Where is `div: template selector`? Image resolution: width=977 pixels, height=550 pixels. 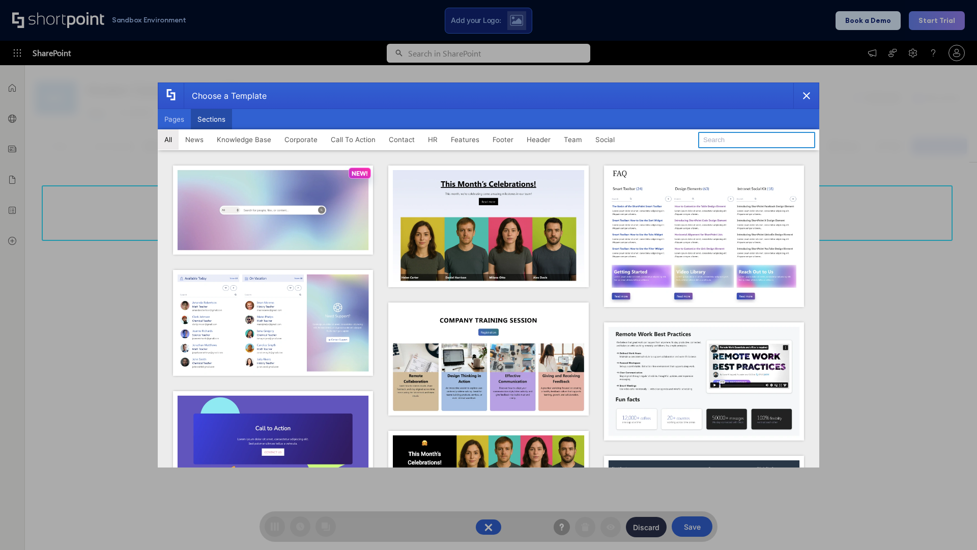 div: template selector is located at coordinates (488, 275).